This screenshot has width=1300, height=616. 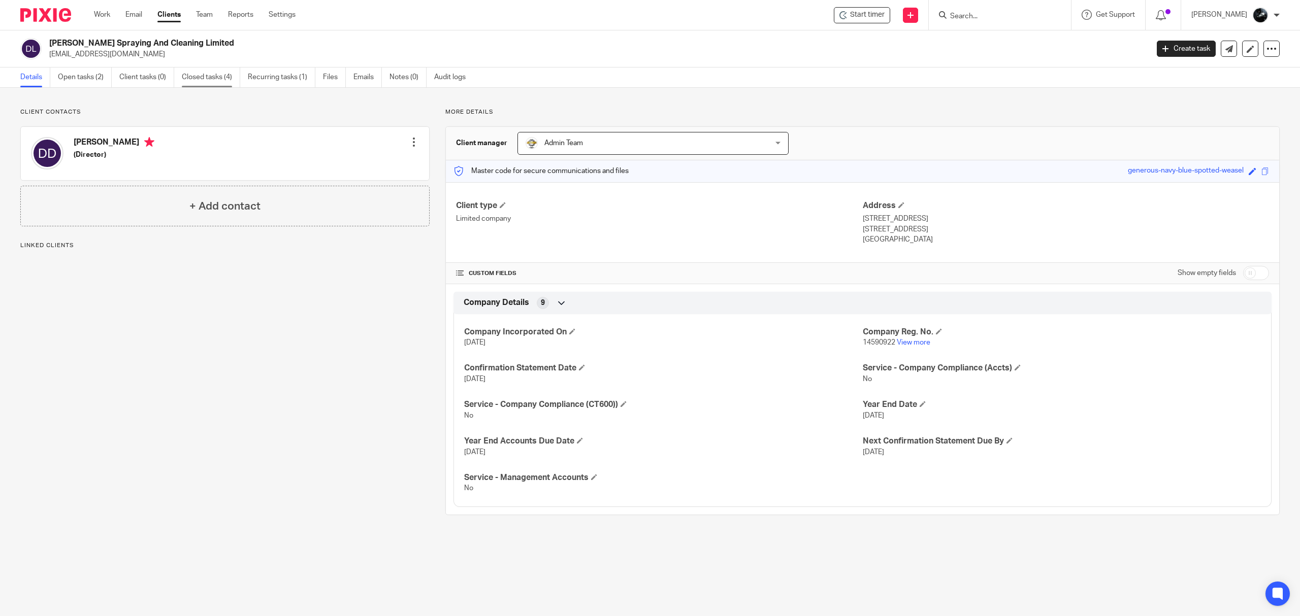 What do you see at coordinates (659, 219) in the screenshot?
I see `p: Limited company` at bounding box center [659, 219].